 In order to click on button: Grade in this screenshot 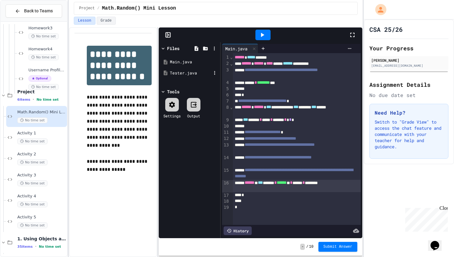, I will do `click(106, 21)`.